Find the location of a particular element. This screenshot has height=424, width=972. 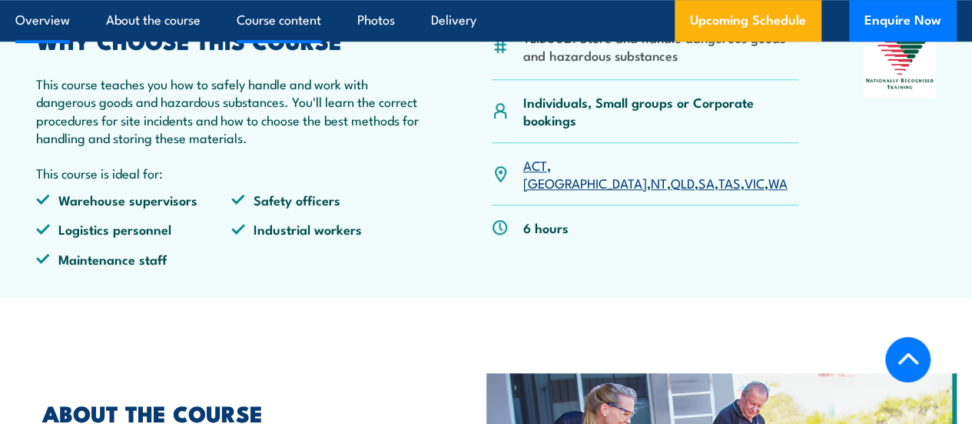

a: WA is located at coordinates (778, 182).